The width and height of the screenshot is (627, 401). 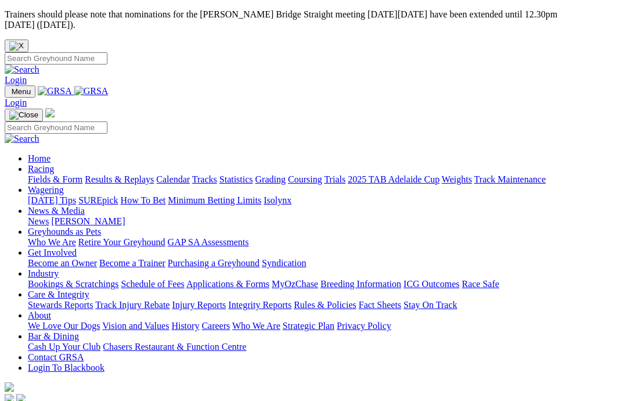 What do you see at coordinates (56, 210) in the screenshot?
I see `a: News & Media` at bounding box center [56, 210].